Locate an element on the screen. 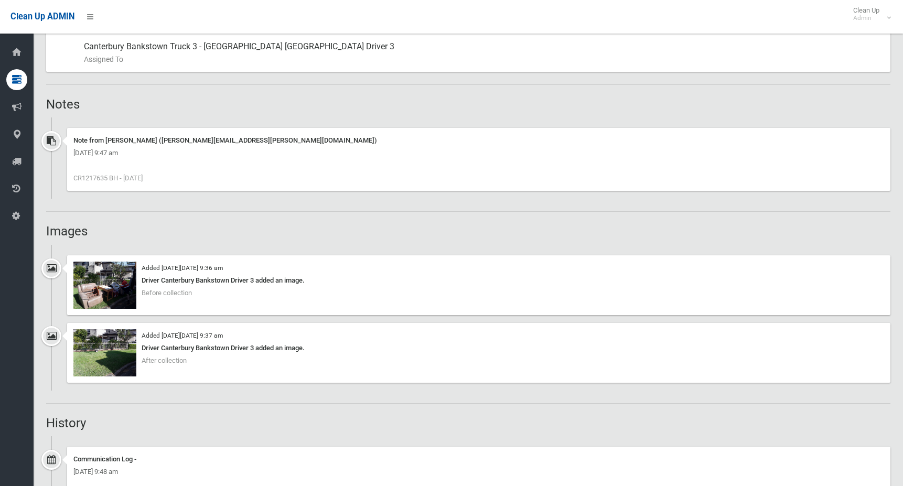  small: Assigned To is located at coordinates (483, 59).